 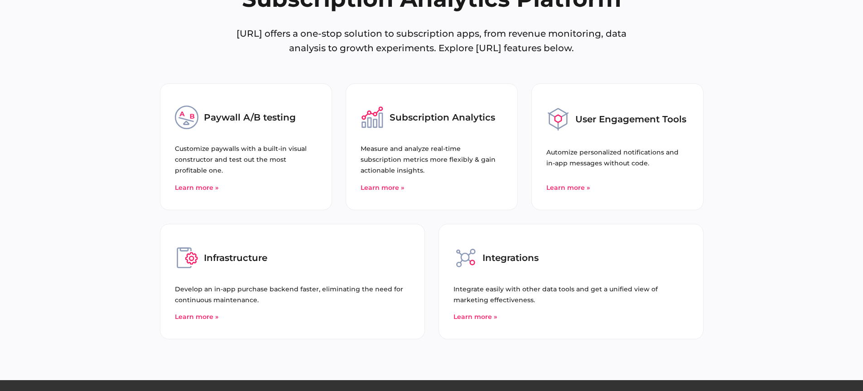 What do you see at coordinates (442, 117) in the screenshot?
I see `h3: Subscription Analytics` at bounding box center [442, 117].